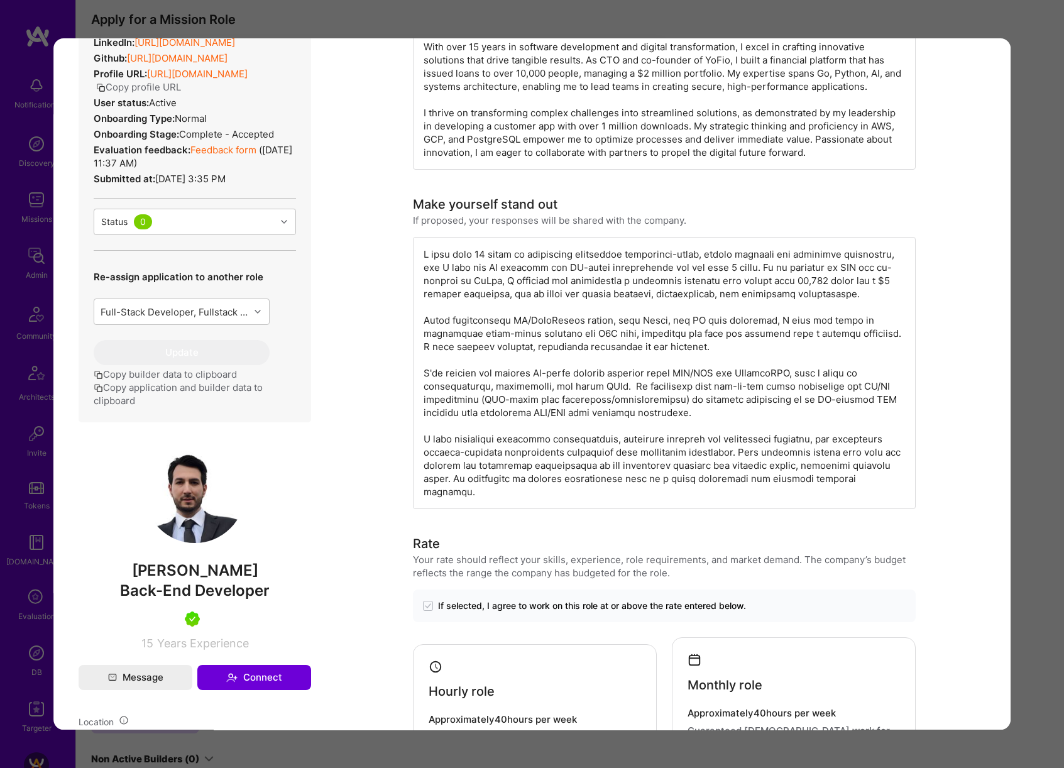  I want to click on strong: Evaluation feedback:, so click(142, 150).